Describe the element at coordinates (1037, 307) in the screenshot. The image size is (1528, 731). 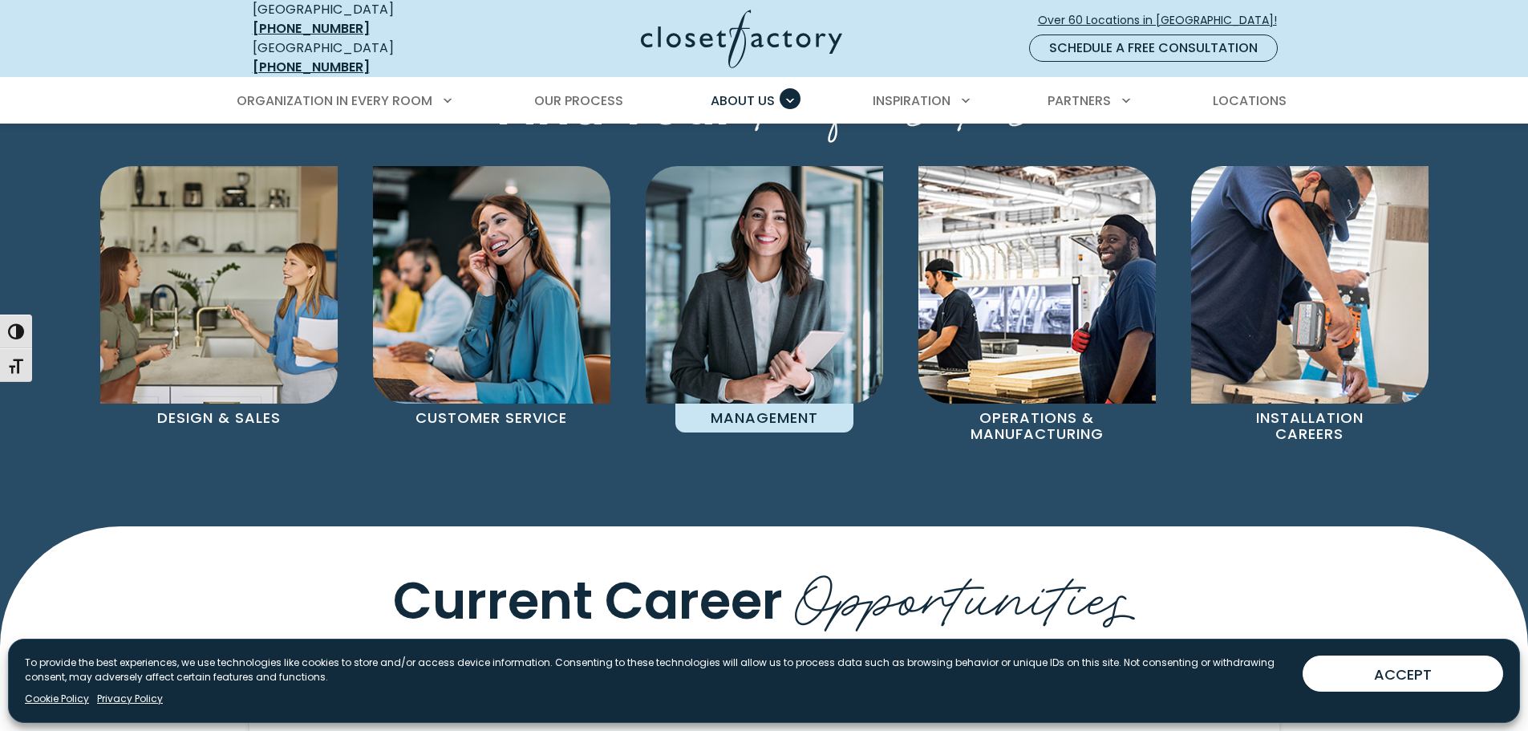
I see `a: Manufacturer at Closet Factory Operations & Manufacturing` at that location.